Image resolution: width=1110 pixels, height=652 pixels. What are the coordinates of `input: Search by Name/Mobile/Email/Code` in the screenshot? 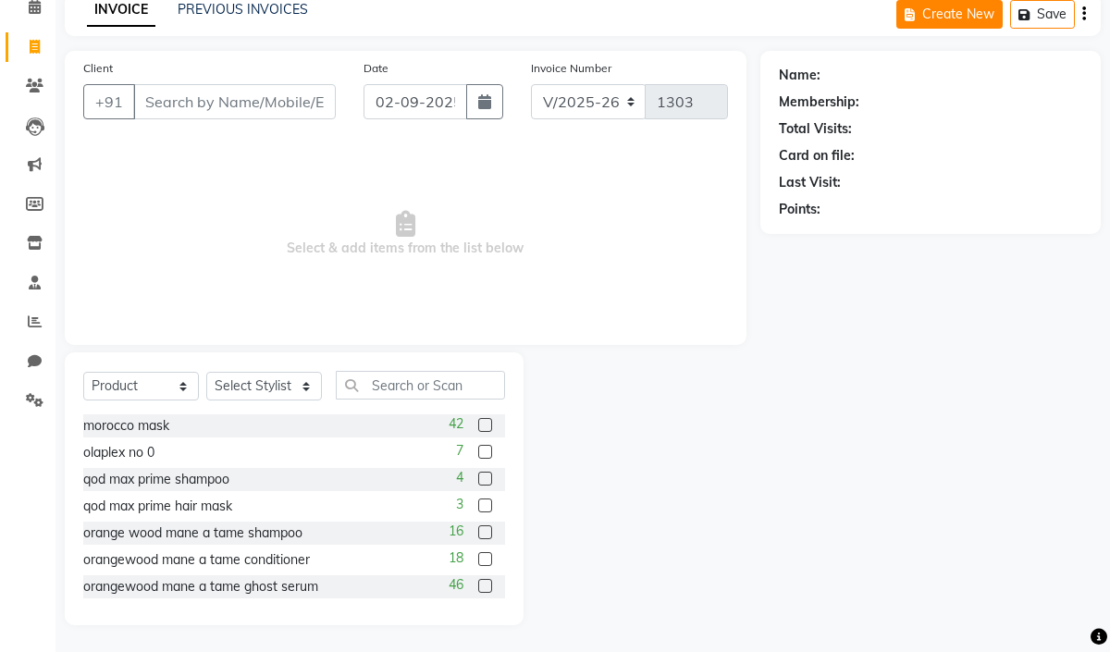 It's located at (234, 102).